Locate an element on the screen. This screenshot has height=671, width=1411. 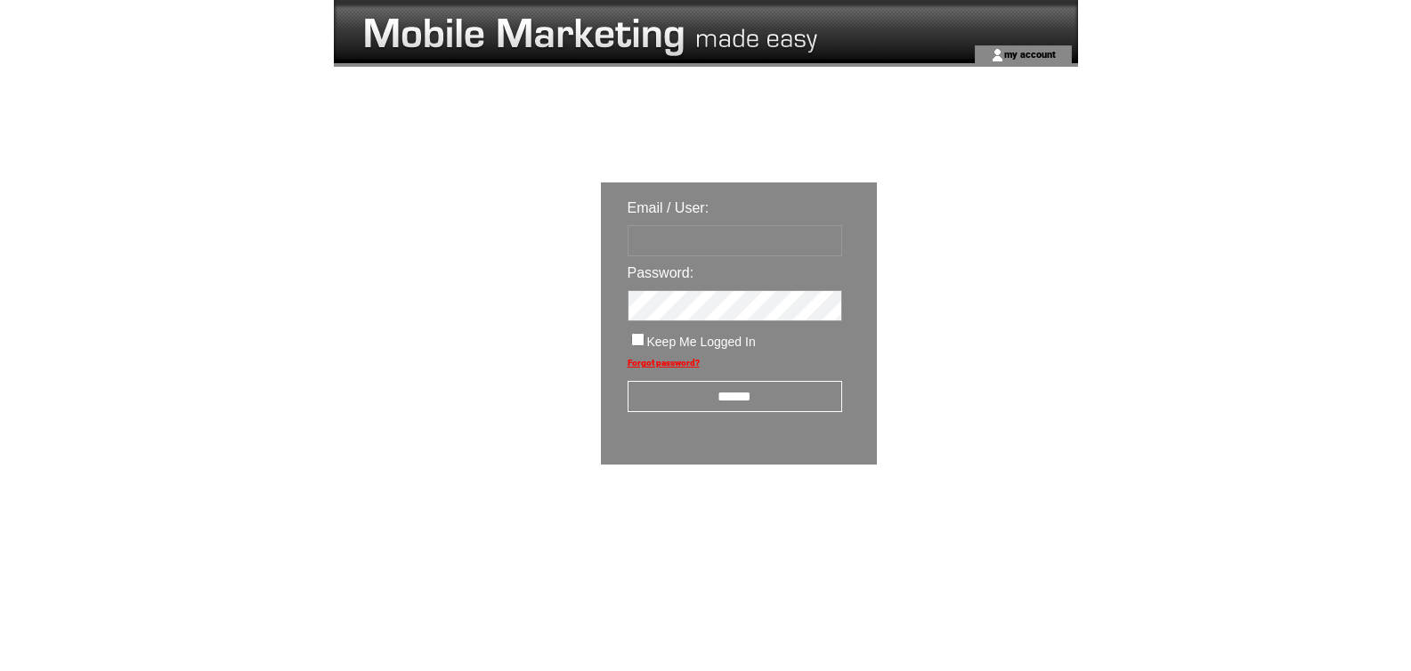
span: Keep Me Logged In is located at coordinates (701, 342).